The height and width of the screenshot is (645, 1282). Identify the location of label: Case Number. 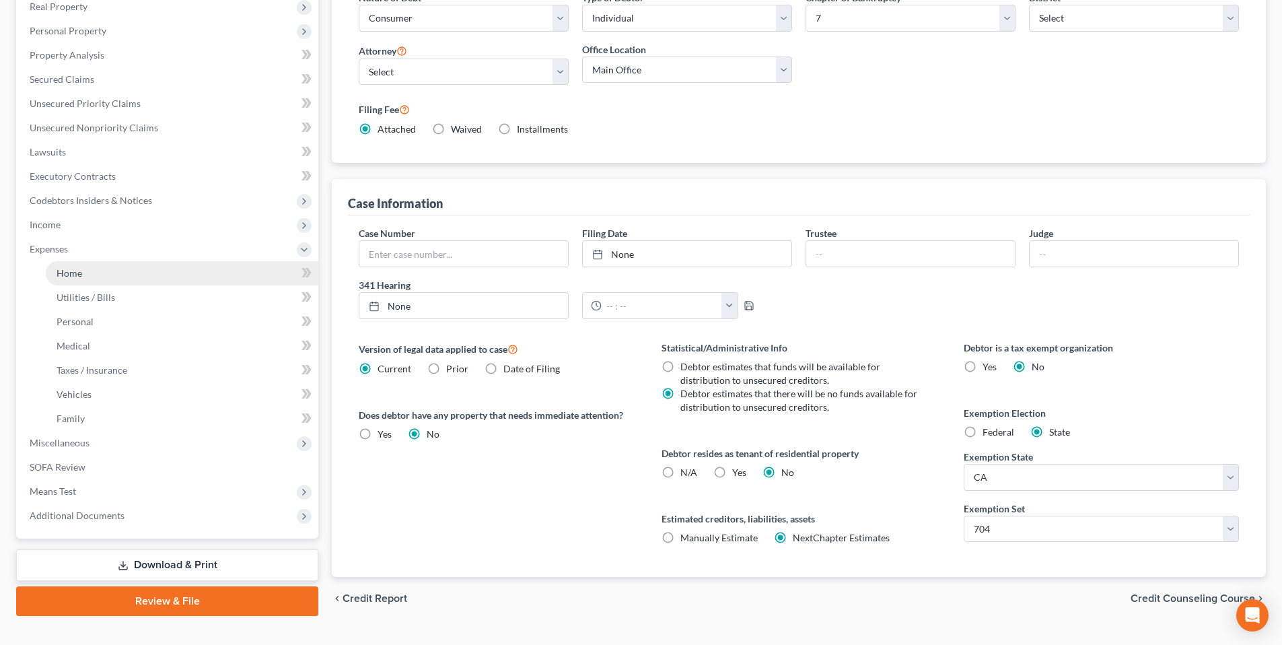
(387, 233).